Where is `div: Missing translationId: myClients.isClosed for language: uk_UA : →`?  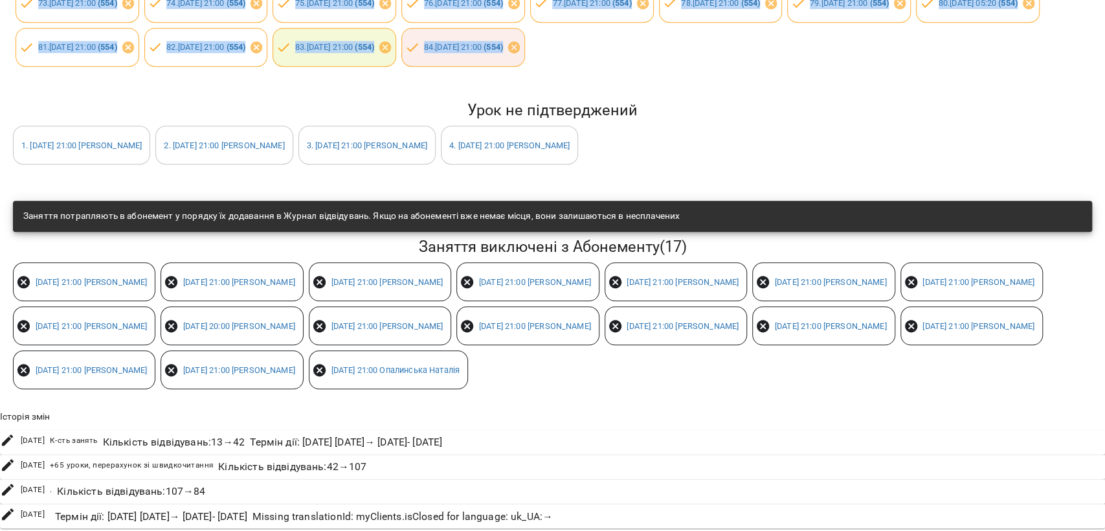
div: Missing translationId: myClients.isClosed for language: uk_UA : → is located at coordinates (403, 517).